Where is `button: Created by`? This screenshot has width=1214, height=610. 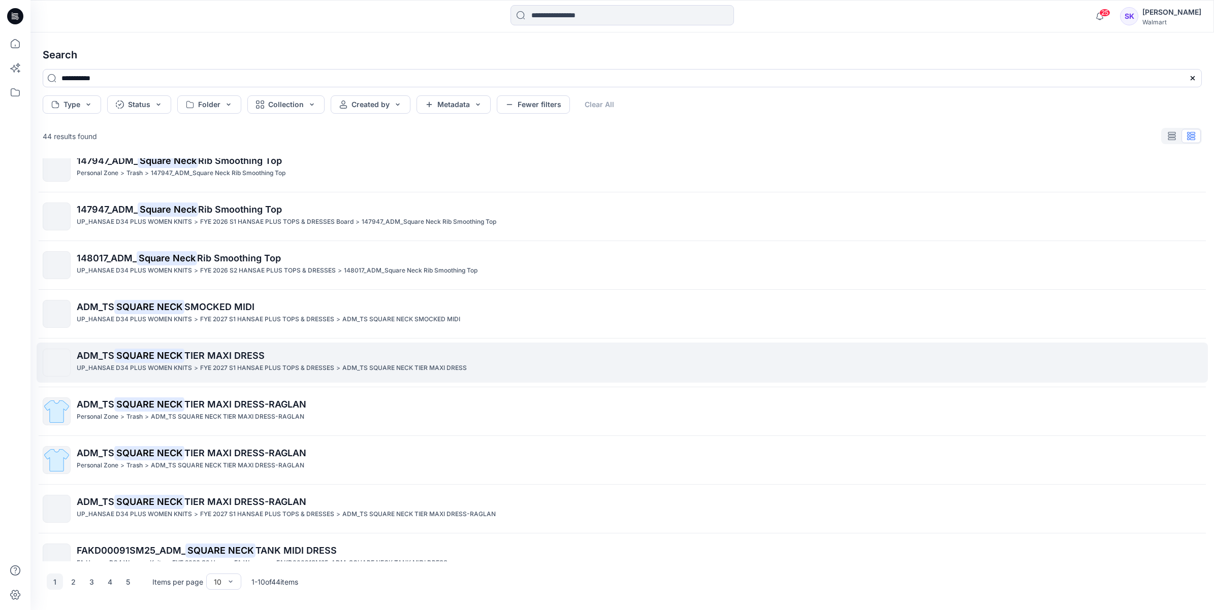
button: Created by is located at coordinates (370, 105).